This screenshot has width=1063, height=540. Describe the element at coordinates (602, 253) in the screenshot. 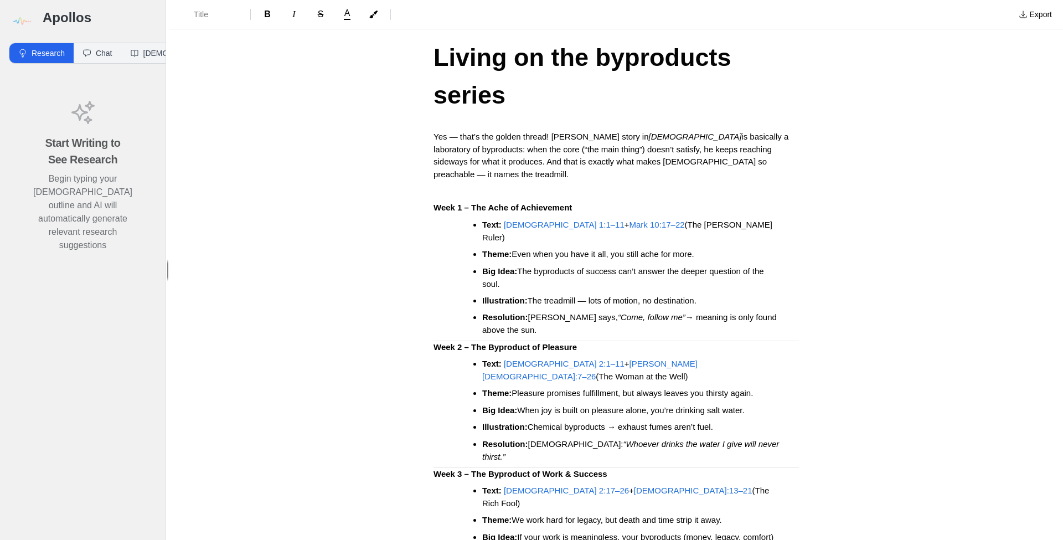

I see `span: Even when you have it all, you still ache for more.` at that location.